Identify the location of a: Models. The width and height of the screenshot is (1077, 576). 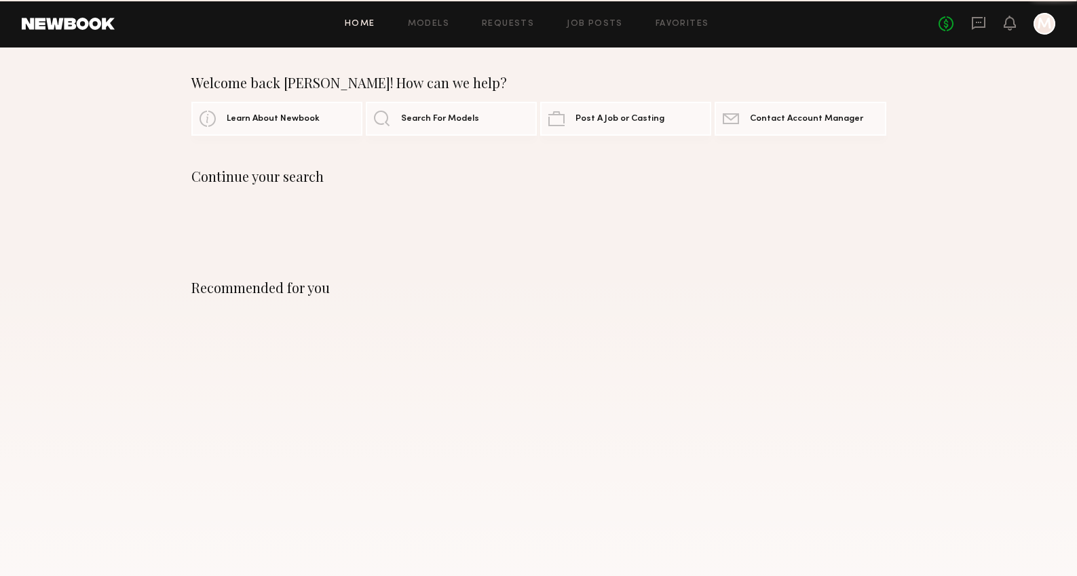
(428, 24).